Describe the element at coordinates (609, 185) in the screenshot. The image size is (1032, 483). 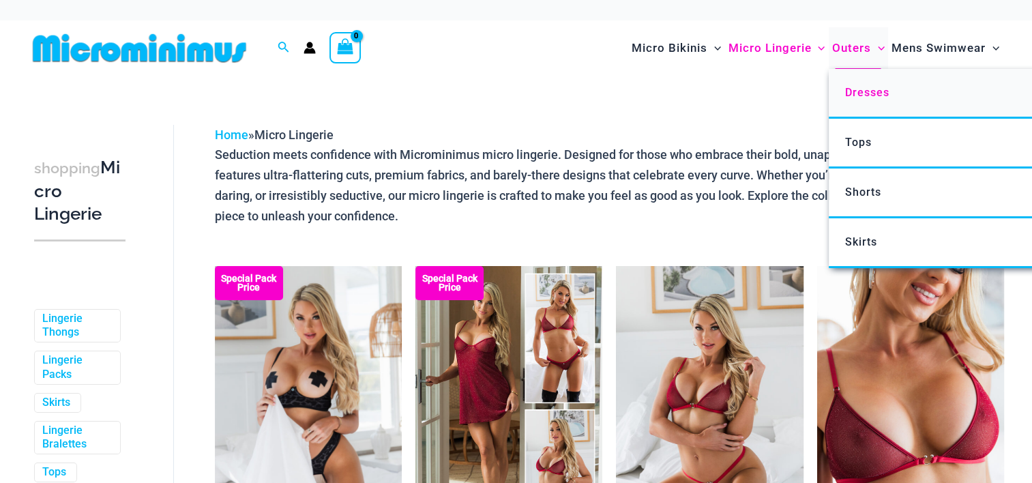
I see `p: Seduction meets confidence with Microminimus micro lingerie. Designed for those who embrace their...` at that location.